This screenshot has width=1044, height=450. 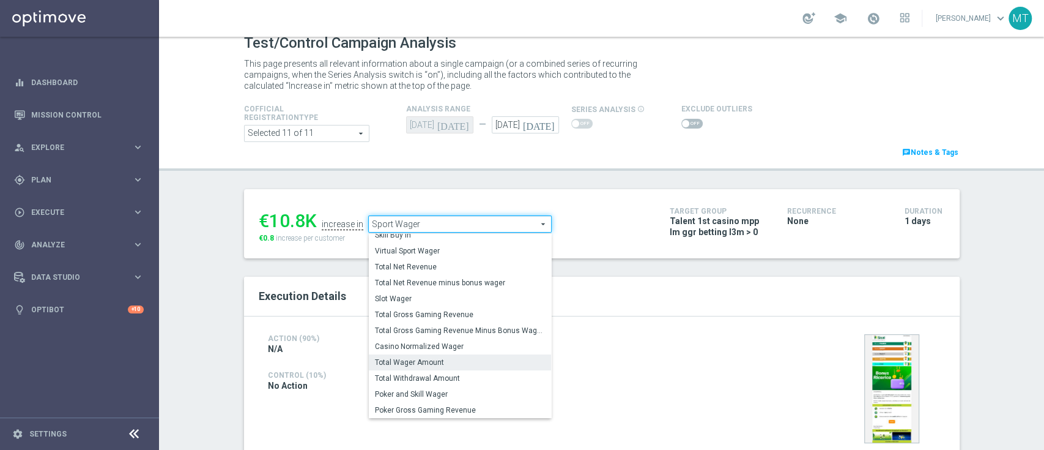 I want to click on span: Total Wager Amount, so click(x=460, y=362).